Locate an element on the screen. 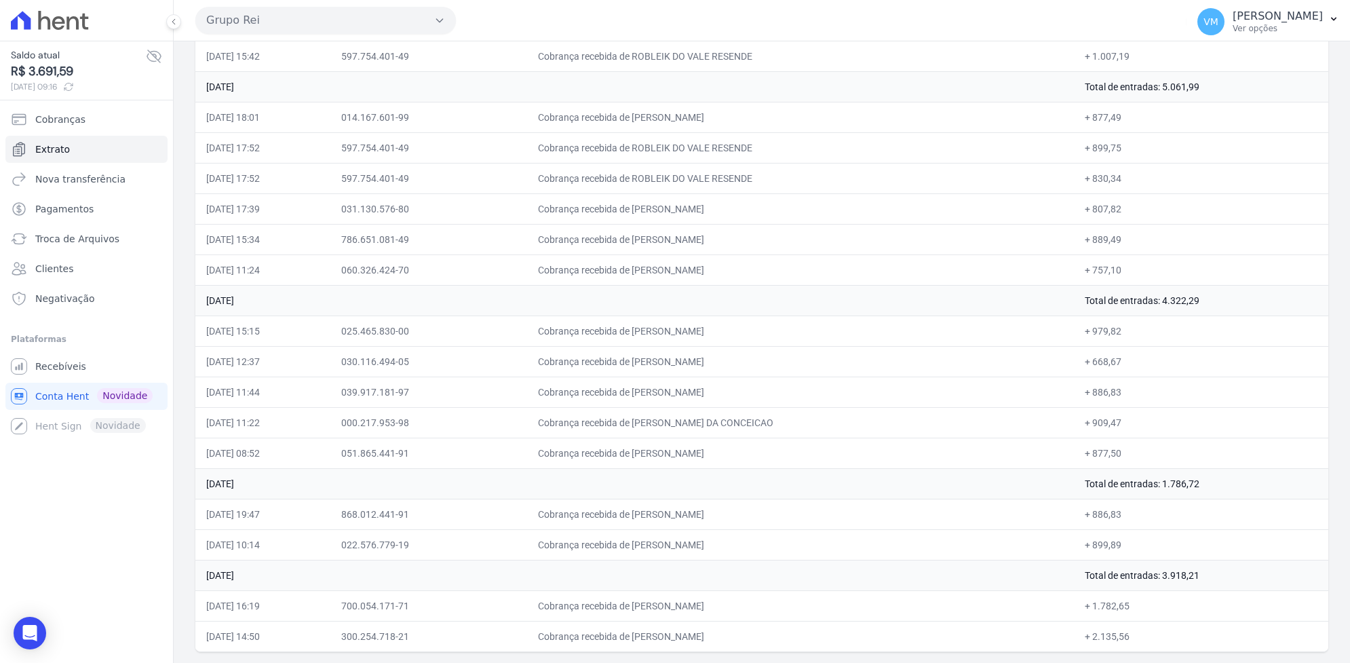 The image size is (1350, 663). span: Troca de Arquivos is located at coordinates (77, 239).